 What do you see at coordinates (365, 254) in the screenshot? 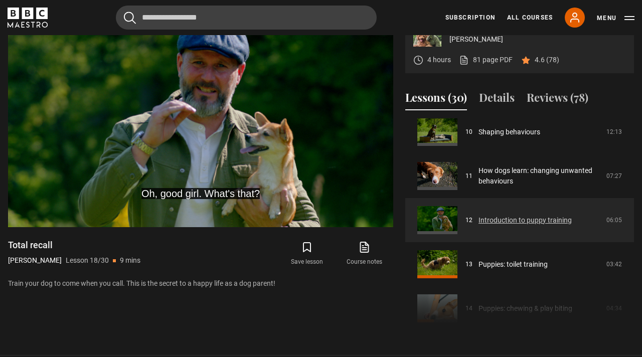
I see `a: Course notes` at bounding box center [365, 254].